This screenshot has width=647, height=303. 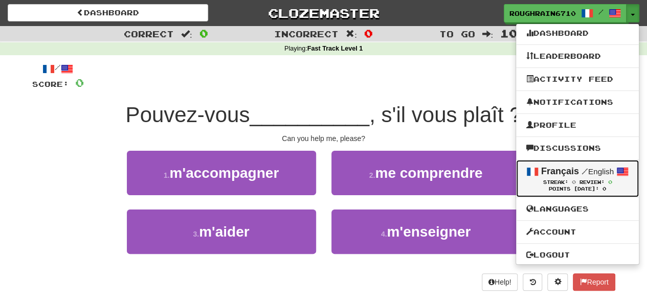 I want to click on span: m'aider, so click(x=224, y=232).